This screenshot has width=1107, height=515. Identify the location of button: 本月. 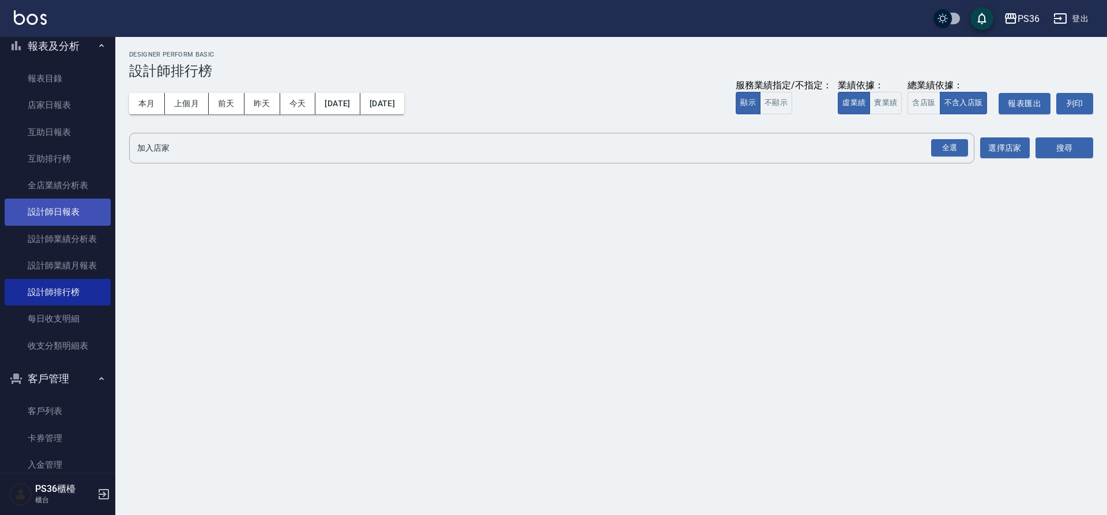
(147, 103).